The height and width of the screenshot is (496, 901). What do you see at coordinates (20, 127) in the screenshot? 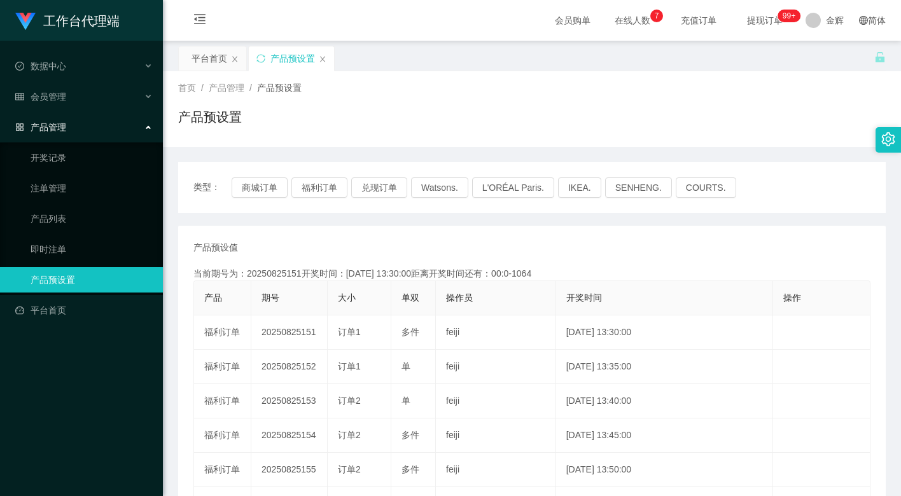
I see `i: 图标: appstore-o` at bounding box center [20, 127].